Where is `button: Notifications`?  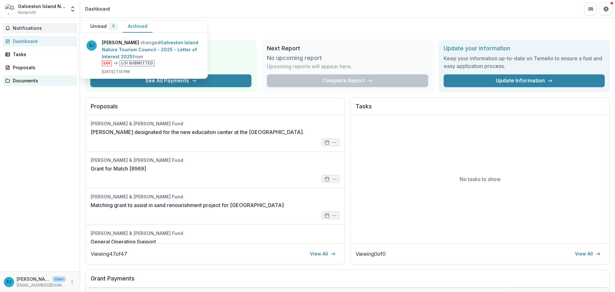 button: Notifications is located at coordinates (40, 28).